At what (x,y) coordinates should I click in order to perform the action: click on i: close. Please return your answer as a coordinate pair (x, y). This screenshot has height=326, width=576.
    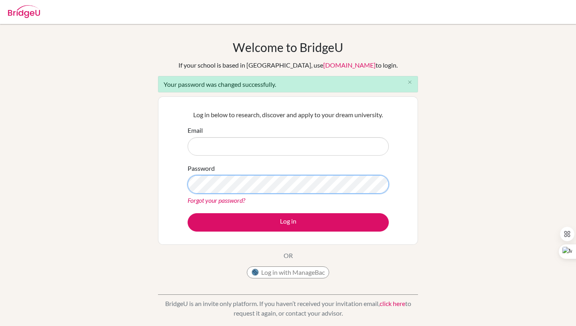
    Looking at the image, I should click on (410, 82).